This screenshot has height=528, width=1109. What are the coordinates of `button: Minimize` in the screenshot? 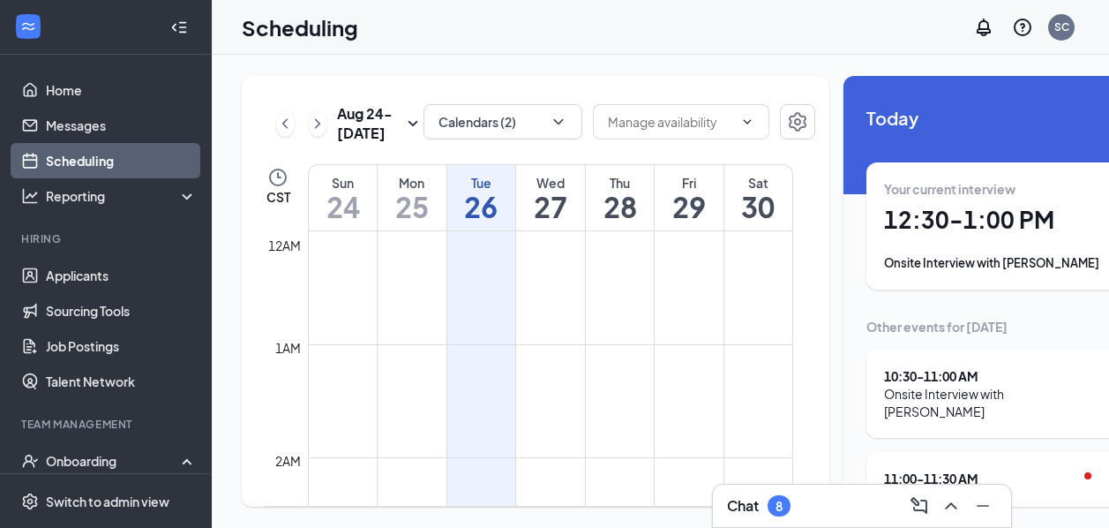 It's located at (983, 506).